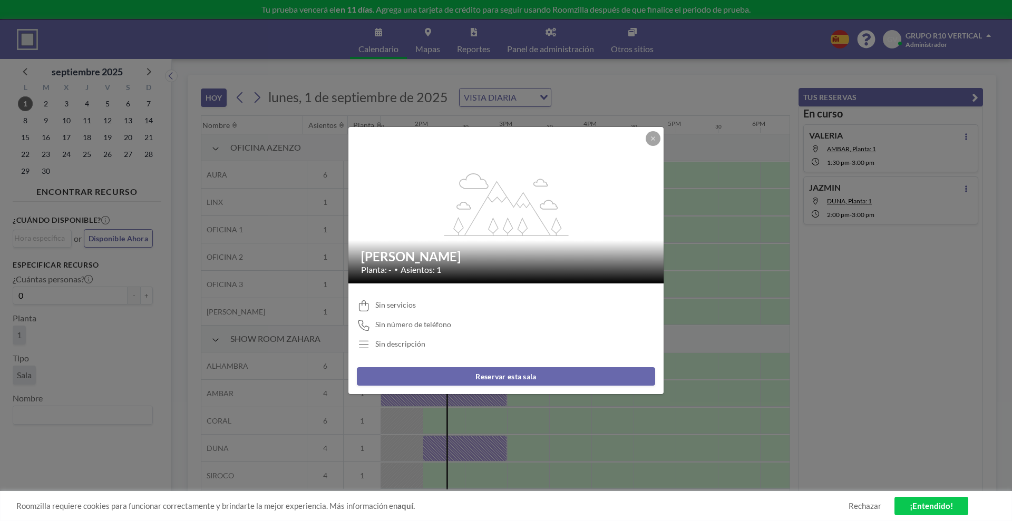 This screenshot has width=1012, height=521. Describe the element at coordinates (507, 204) in the screenshot. I see `g: flex-grow: 1.2;` at that location.